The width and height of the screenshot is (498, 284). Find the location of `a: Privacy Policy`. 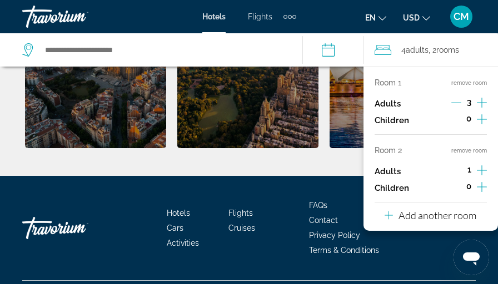

a: Privacy Policy is located at coordinates (334, 235).